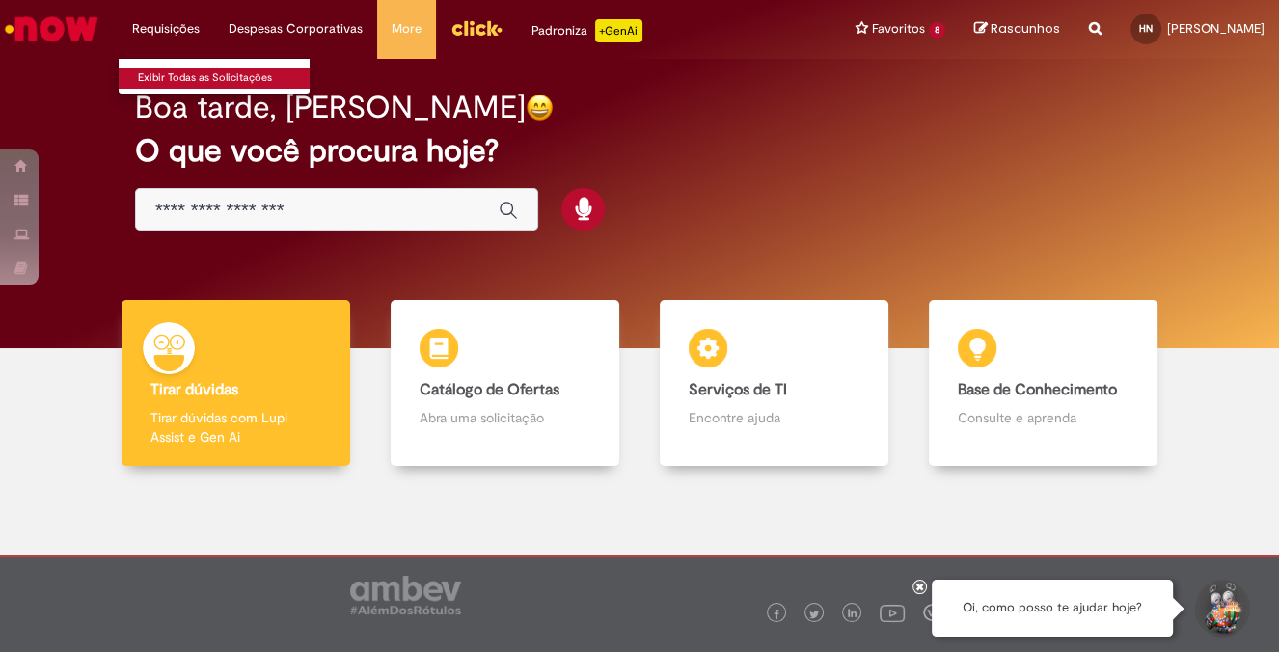 Image resolution: width=1279 pixels, height=652 pixels. Describe the element at coordinates (214, 76) in the screenshot. I see `ul: Requisições` at that location.